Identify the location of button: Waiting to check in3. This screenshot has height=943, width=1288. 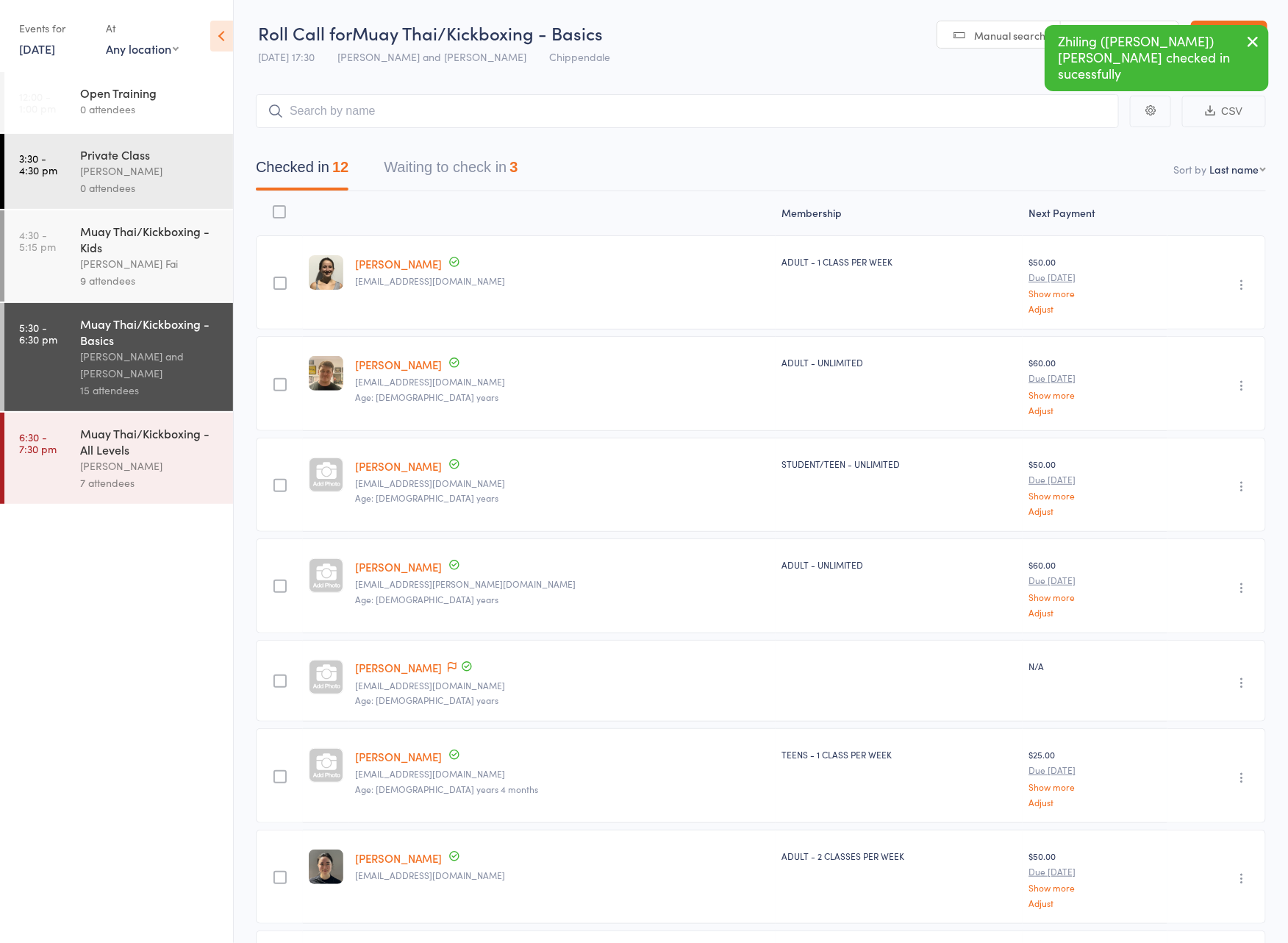
(451, 171).